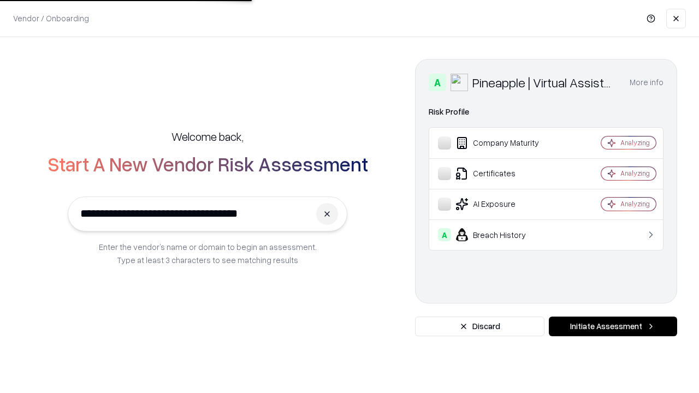  I want to click on p: Enter the vendor’s name or domain to begin an assessment. Type at least 3 characters to see match..., so click(208, 253).